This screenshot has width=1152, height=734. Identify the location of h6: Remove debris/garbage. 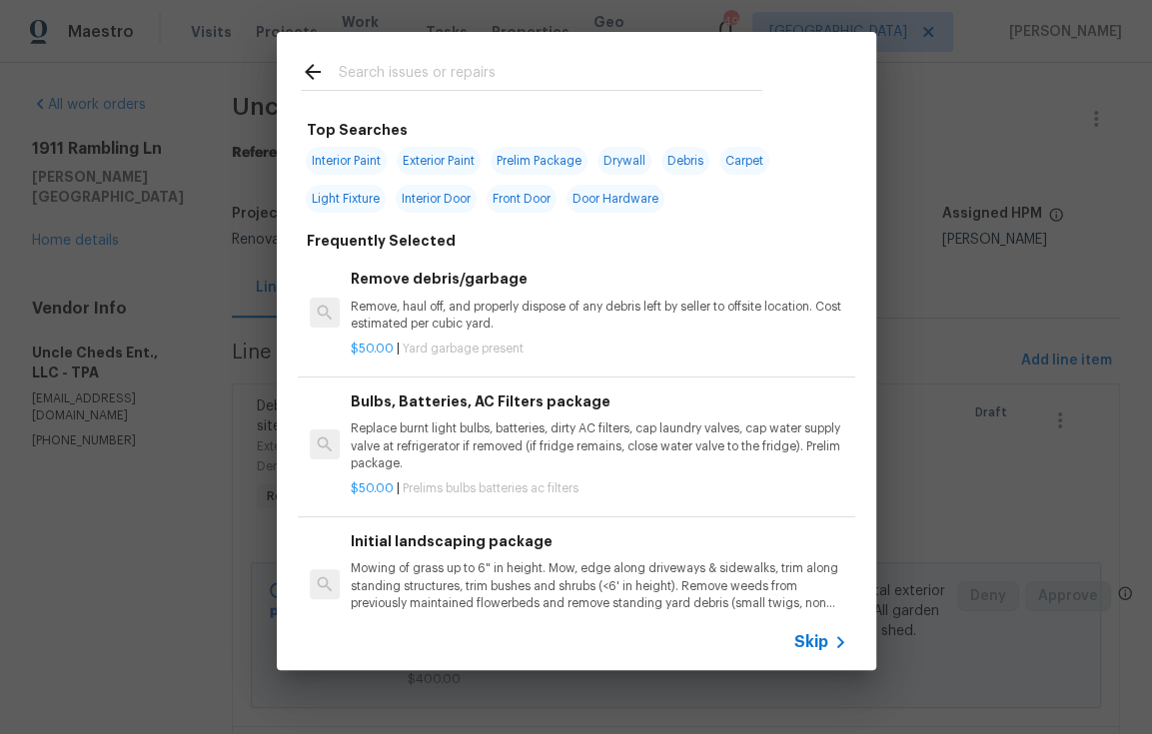
(598, 279).